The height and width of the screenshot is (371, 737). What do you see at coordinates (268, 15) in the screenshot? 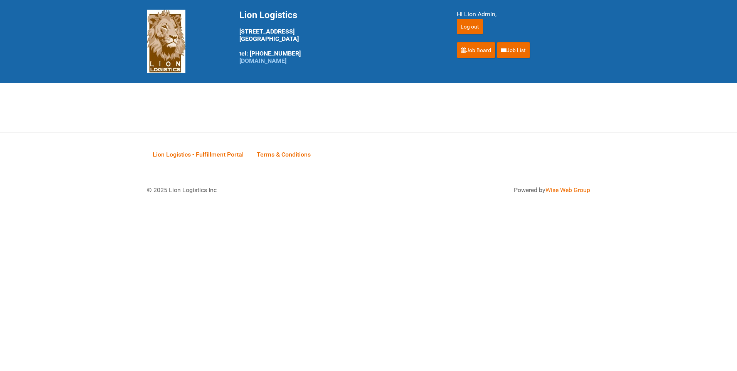
I see `span: Lion Logistics` at bounding box center [268, 15].